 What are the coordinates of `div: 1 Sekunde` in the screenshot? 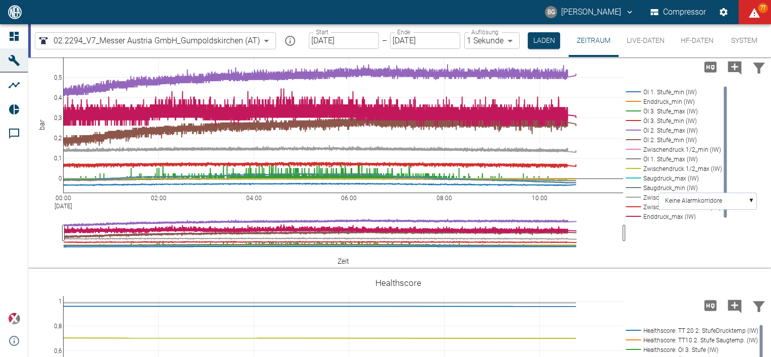 It's located at (492, 40).